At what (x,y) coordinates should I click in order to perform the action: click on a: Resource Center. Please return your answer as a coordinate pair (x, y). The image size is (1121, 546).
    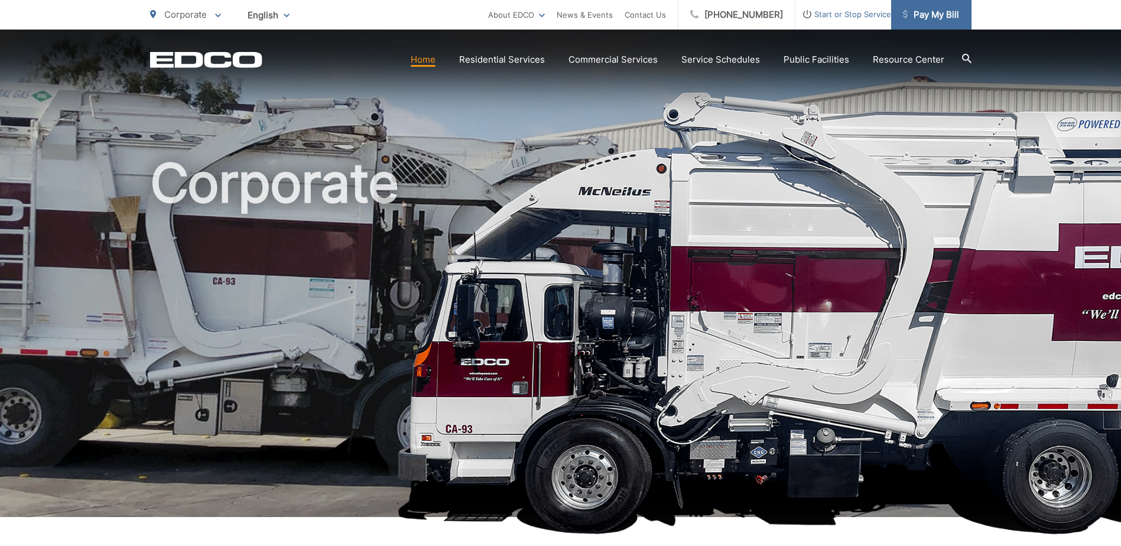
    Looking at the image, I should click on (908, 60).